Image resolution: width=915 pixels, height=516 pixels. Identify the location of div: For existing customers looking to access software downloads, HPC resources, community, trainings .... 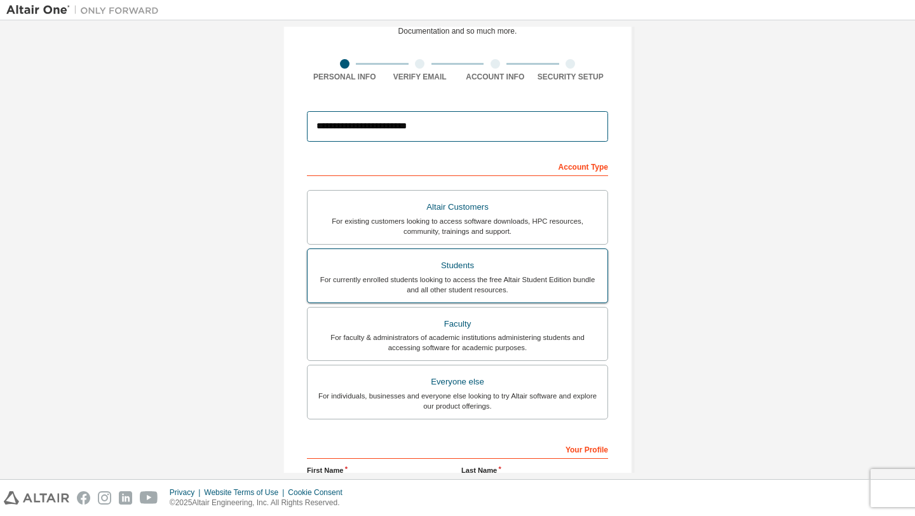
(458, 226).